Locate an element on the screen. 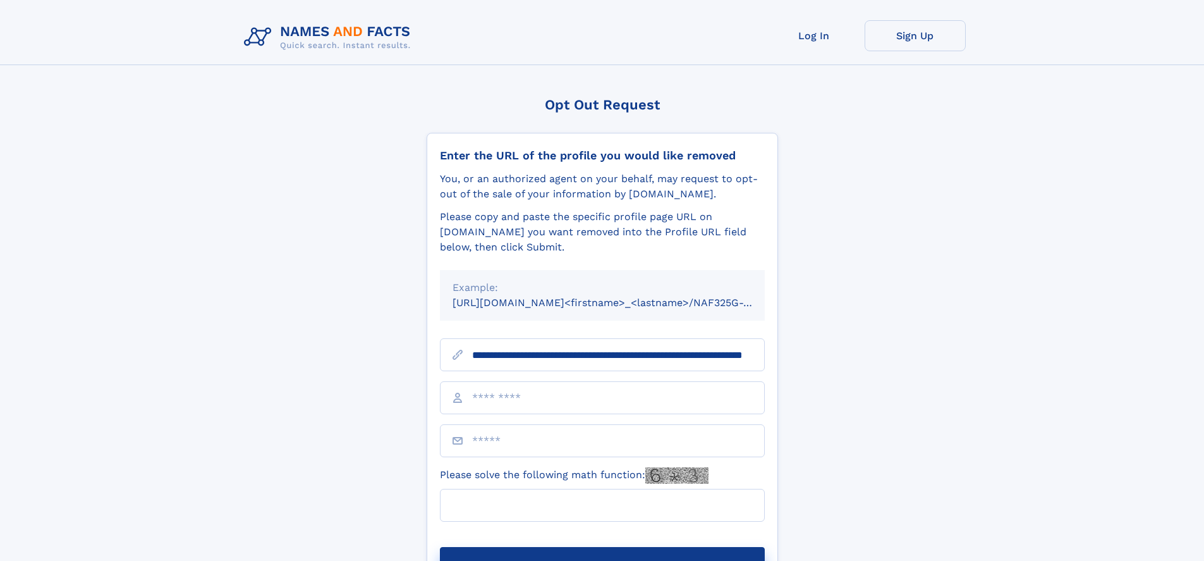 The width and height of the screenshot is (1204, 561). a: Log In is located at coordinates (814, 35).